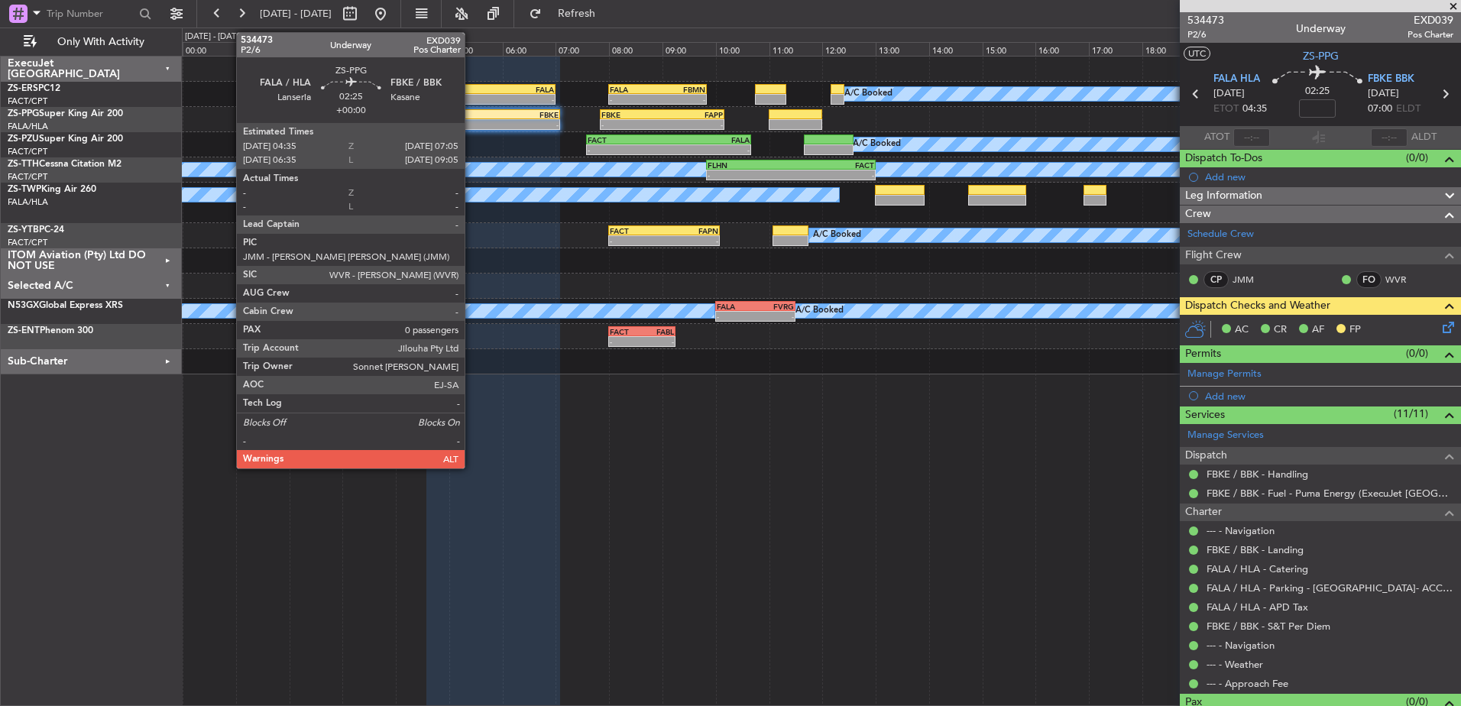 This screenshot has height=706, width=1461. I want to click on span: Charter, so click(1203, 512).